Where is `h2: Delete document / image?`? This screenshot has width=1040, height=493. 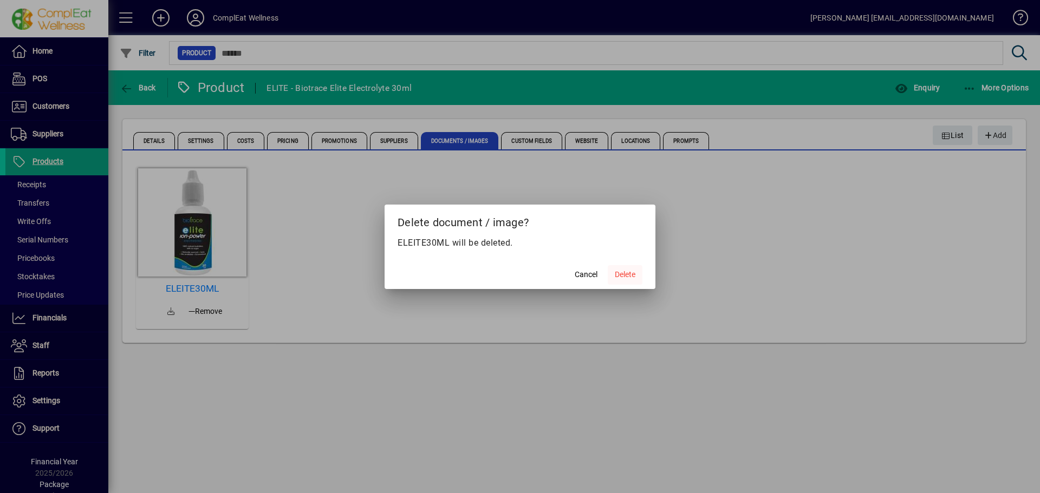
h2: Delete document / image? is located at coordinates (520, 220).